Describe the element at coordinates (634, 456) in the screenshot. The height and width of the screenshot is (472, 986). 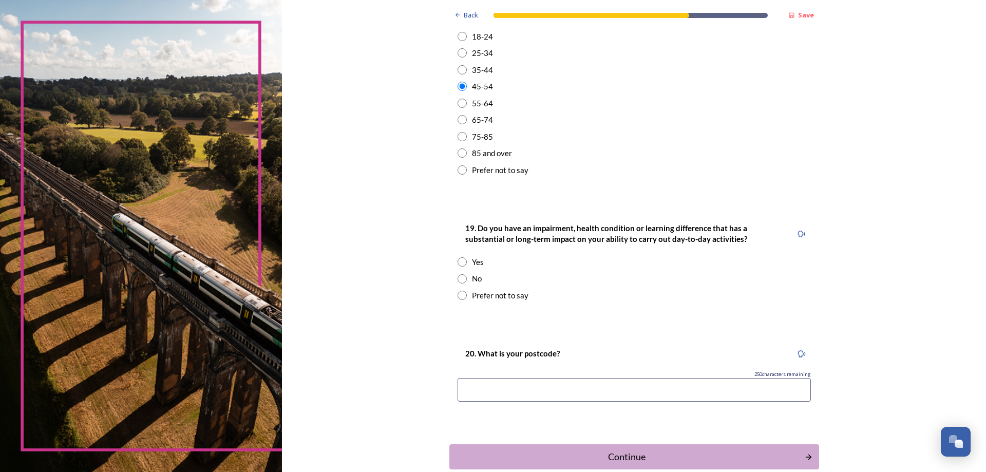
I see `button: Continue` at that location.